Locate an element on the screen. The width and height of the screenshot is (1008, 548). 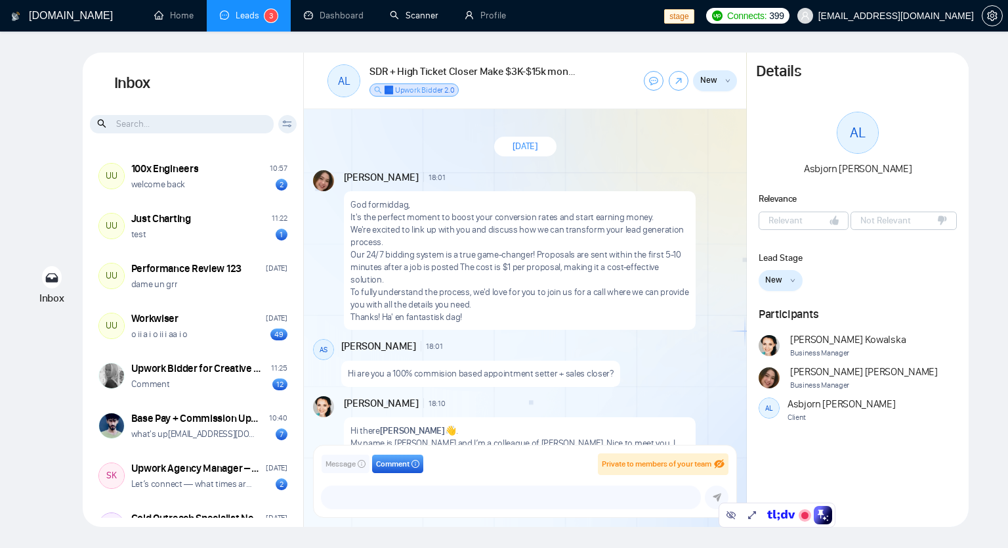
div: 49 is located at coordinates (279, 334).